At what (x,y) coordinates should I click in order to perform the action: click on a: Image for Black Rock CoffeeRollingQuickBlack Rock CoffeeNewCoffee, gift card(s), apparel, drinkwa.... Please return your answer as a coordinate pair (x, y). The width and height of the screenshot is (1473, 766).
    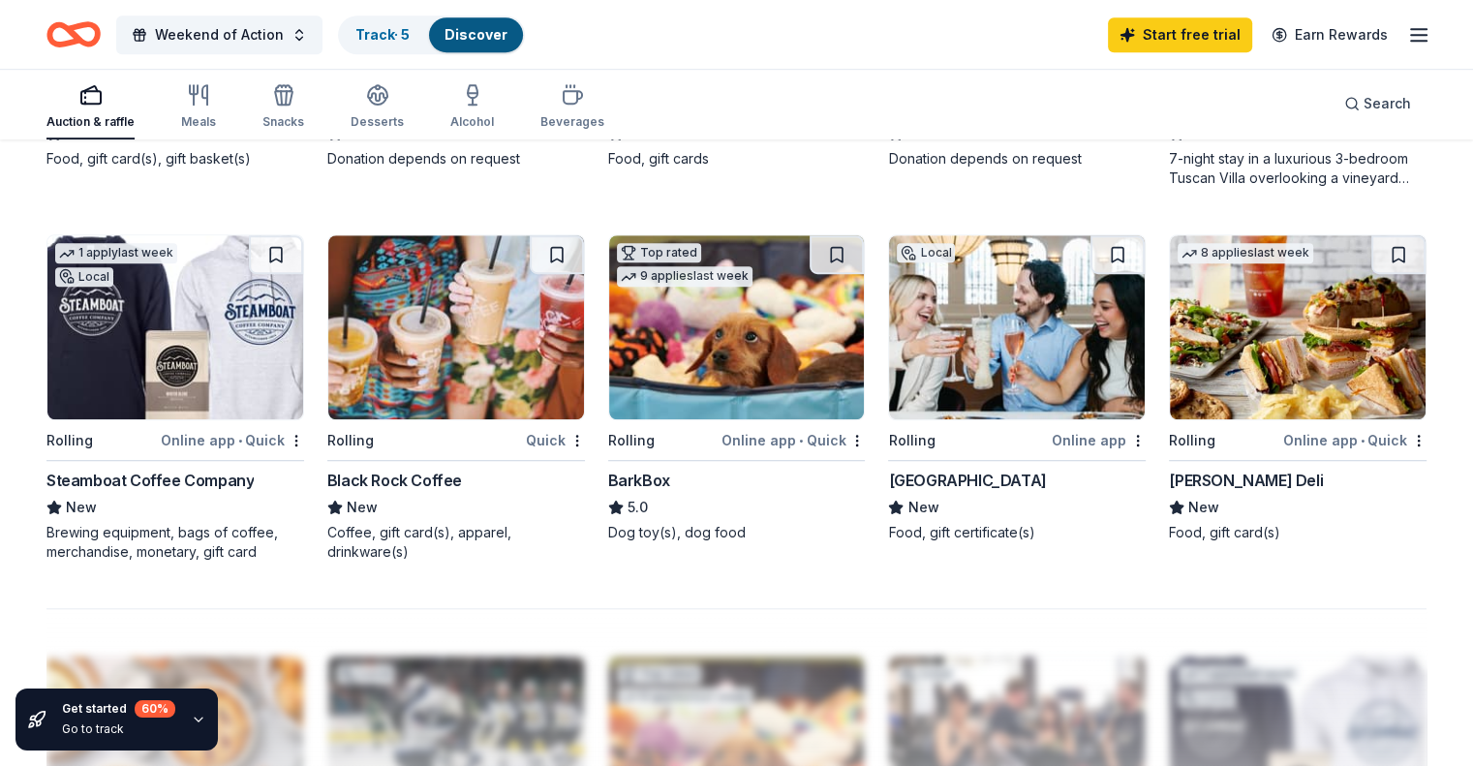
    Looking at the image, I should click on (456, 398).